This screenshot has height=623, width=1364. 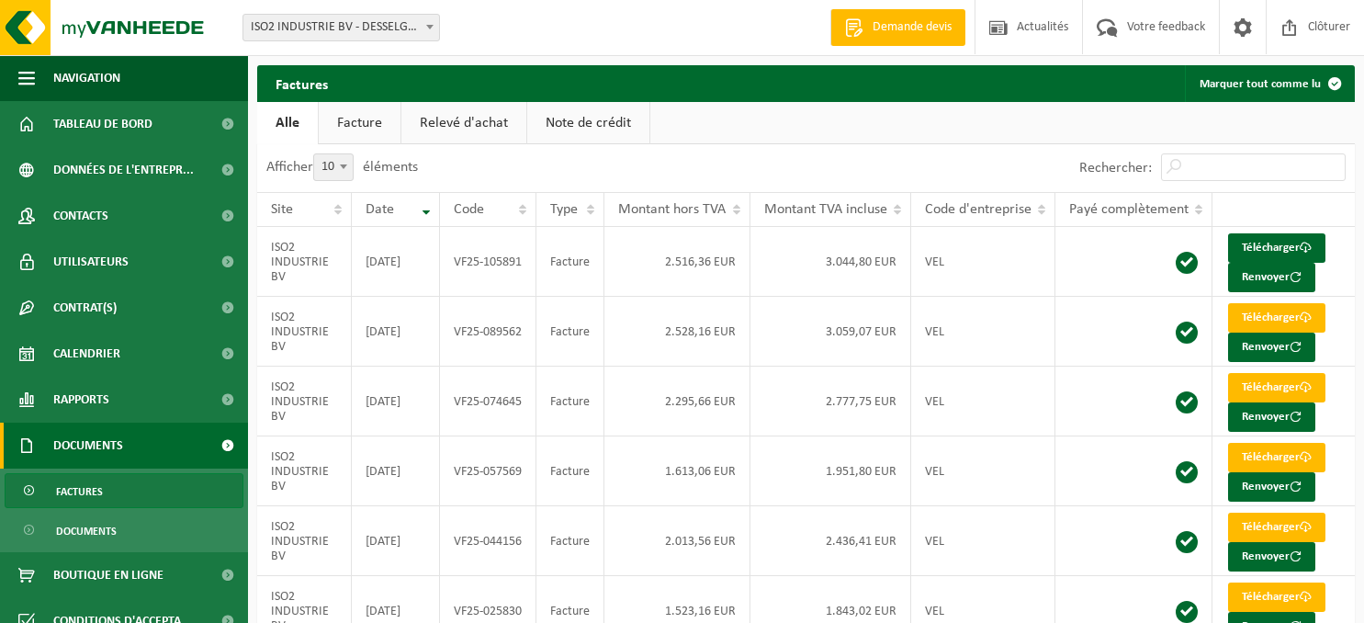 What do you see at coordinates (86, 354) in the screenshot?
I see `span: Calendrier` at bounding box center [86, 354].